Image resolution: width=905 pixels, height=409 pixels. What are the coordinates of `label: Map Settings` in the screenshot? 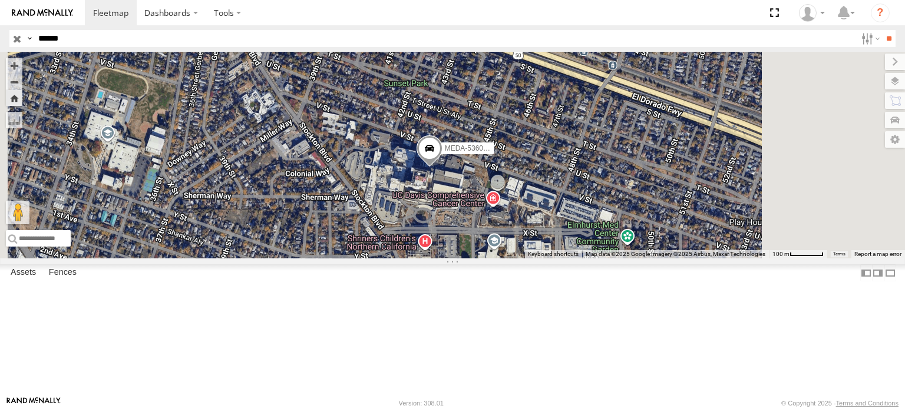 It's located at (895, 140).